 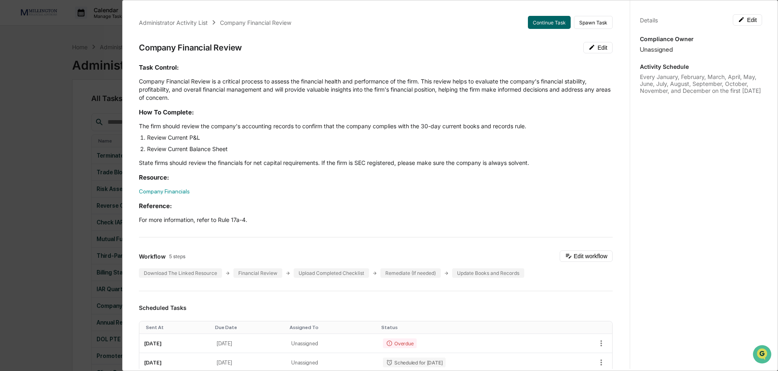 I want to click on a: Powered byPylon, so click(x=78, y=183).